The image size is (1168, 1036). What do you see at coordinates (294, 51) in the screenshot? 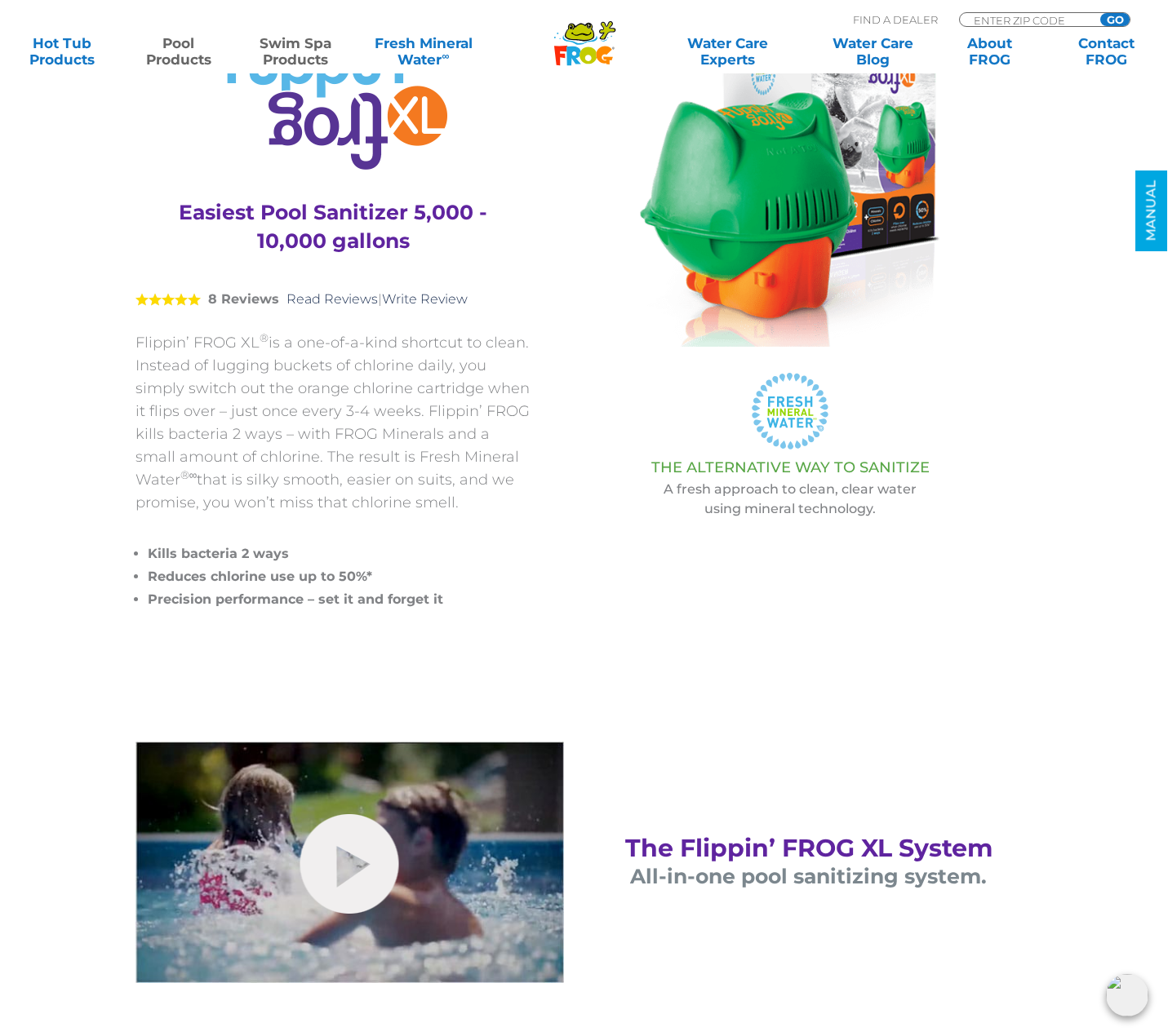
I see `a: Swim SpaProducts` at bounding box center [294, 51].